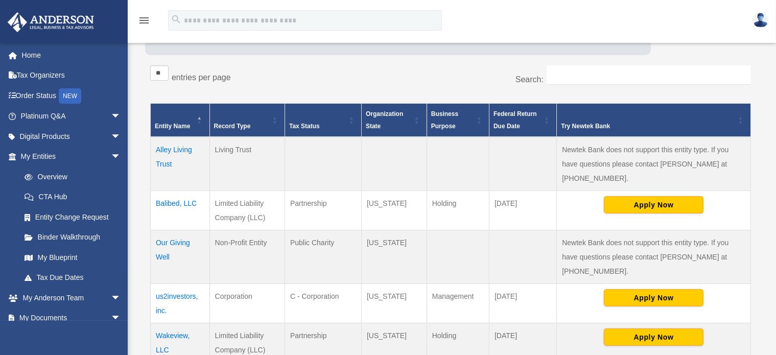  What do you see at coordinates (458, 120) in the screenshot?
I see `th: Business Purpose: Activate to sort` at bounding box center [458, 120].